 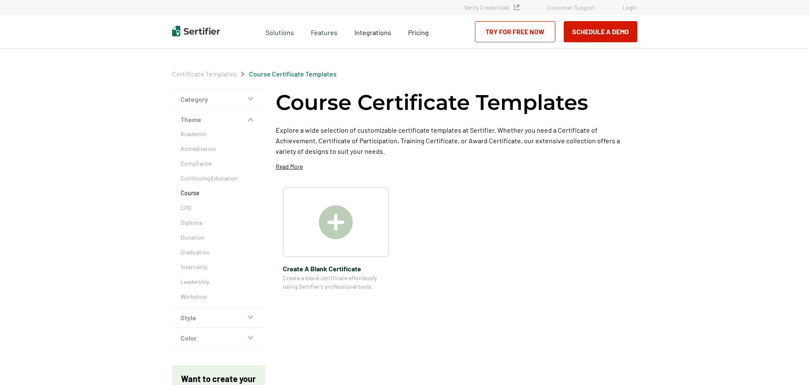 What do you see at coordinates (219, 179) in the screenshot?
I see `p: Continuing Education` at bounding box center [219, 179].